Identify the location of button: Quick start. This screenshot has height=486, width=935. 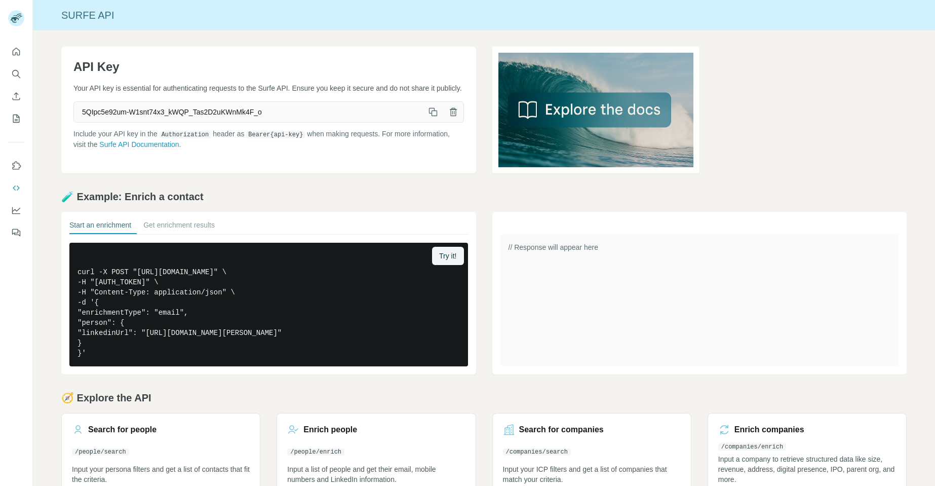
(16, 52).